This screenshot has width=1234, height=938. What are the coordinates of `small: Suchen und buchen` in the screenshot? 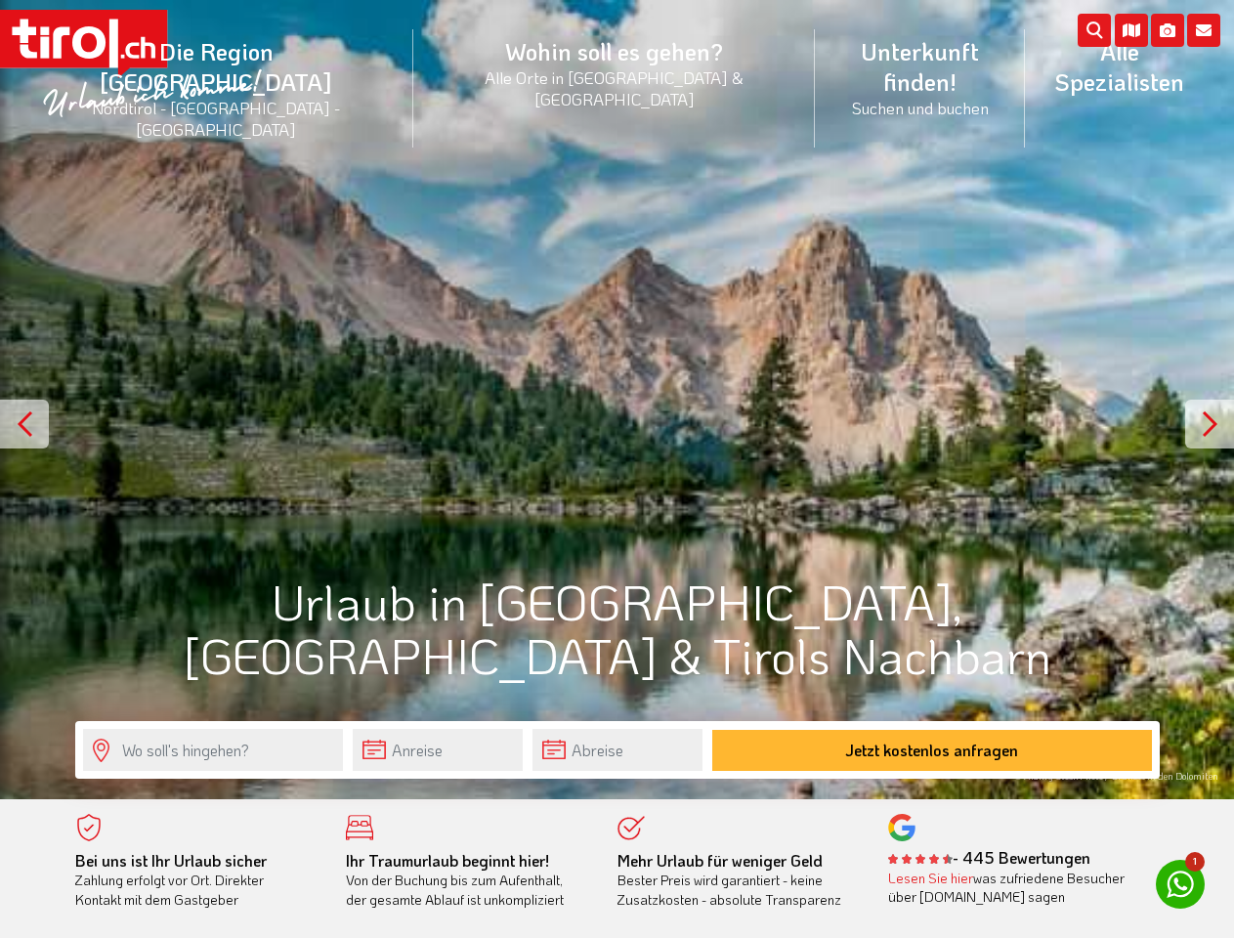 It's located at (920, 107).